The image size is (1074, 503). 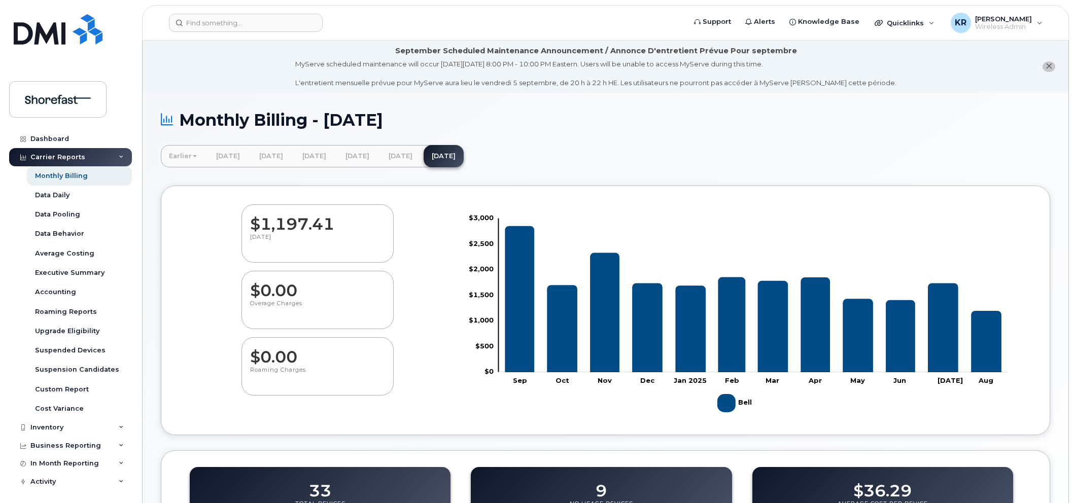 What do you see at coordinates (899, 380) in the screenshot?
I see `tspan: Jun` at bounding box center [899, 380].